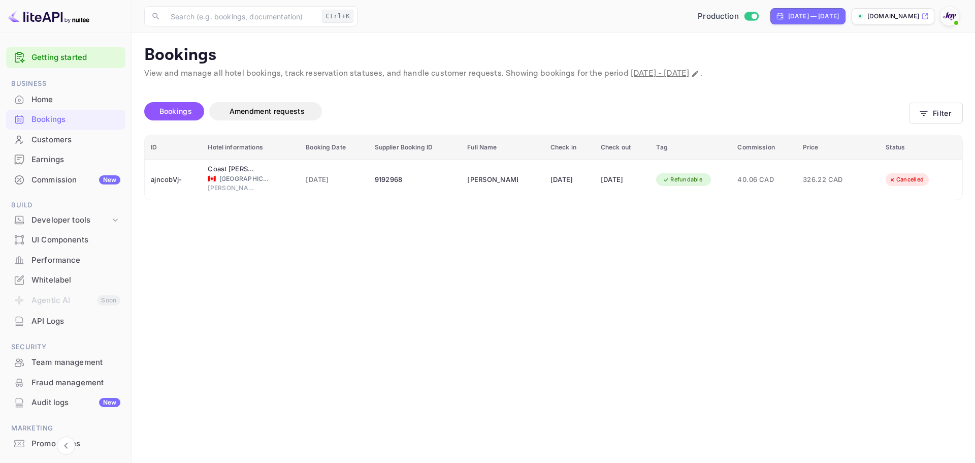 This screenshot has height=463, width=975. Describe the element at coordinates (66, 260) in the screenshot. I see `a: Performance` at that location.